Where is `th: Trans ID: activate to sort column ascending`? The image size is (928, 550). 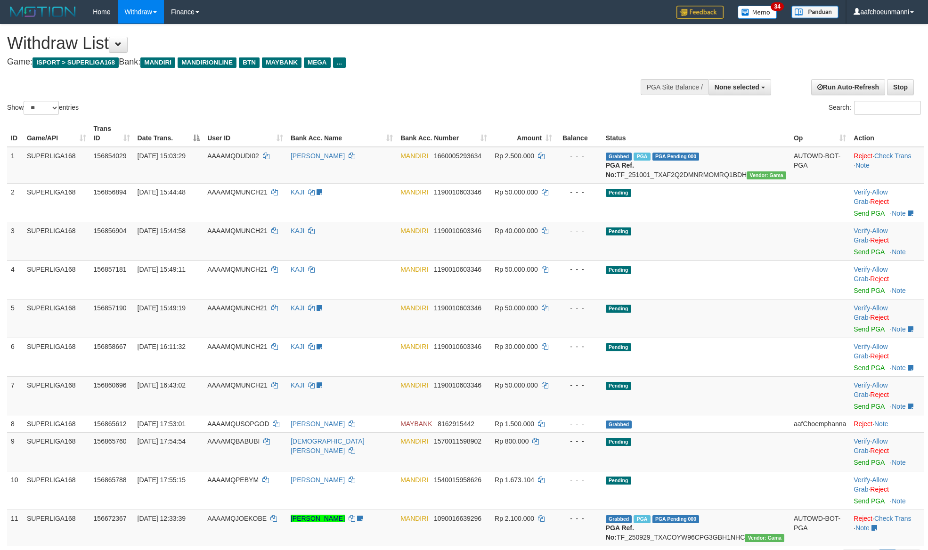 th: Trans ID: activate to sort column ascending is located at coordinates (112, 133).